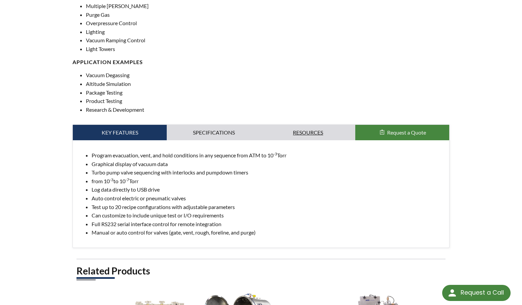 Image resolution: width=522 pixels, height=305 pixels. I want to click on li: Light Towers, so click(268, 49).